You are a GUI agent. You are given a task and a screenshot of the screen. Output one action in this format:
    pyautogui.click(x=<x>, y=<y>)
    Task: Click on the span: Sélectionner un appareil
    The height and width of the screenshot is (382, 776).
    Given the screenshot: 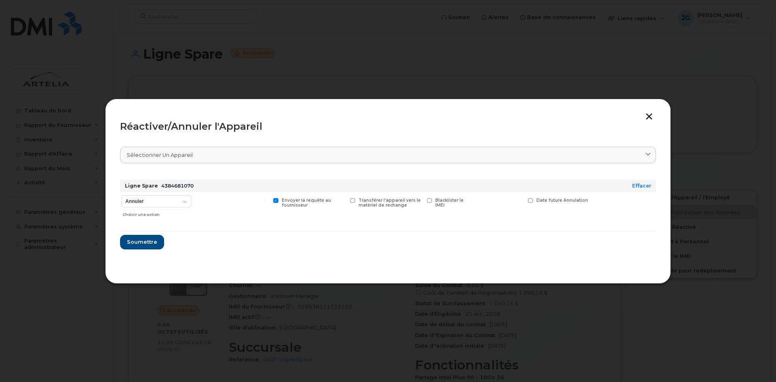 What is the action you would take?
    pyautogui.click(x=160, y=155)
    